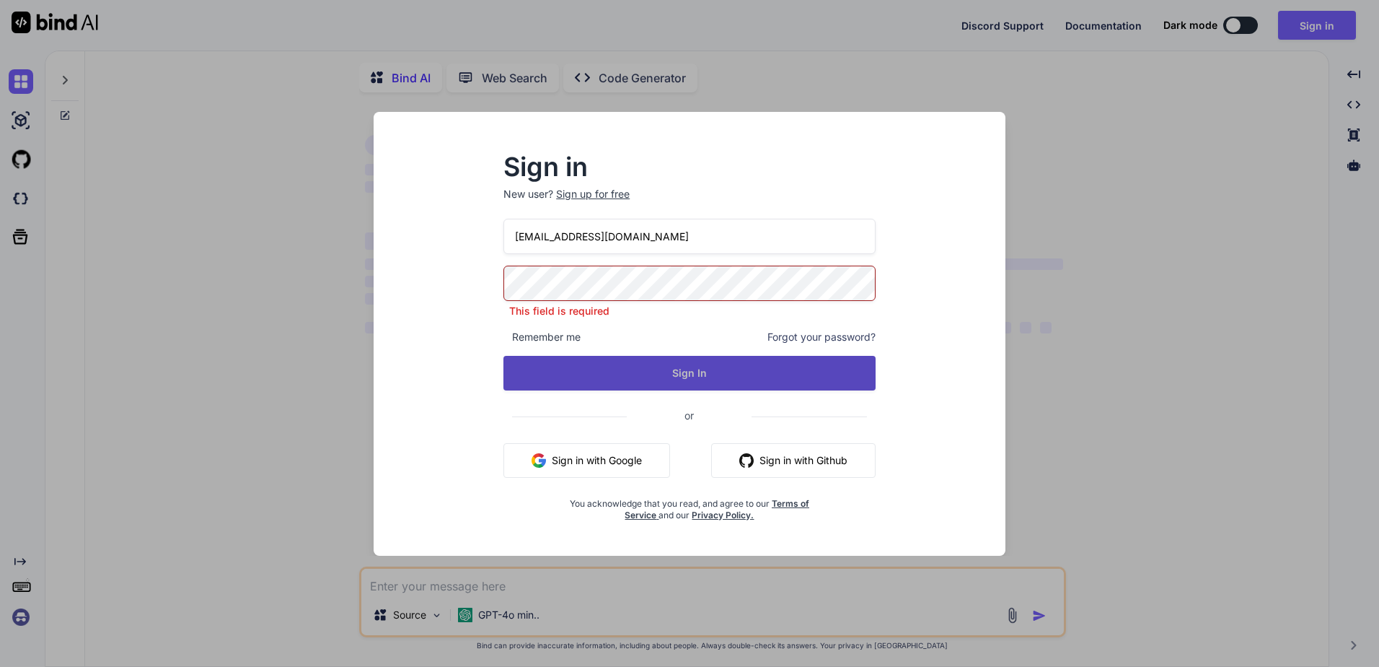 The width and height of the screenshot is (1379, 667). I want to click on button: Sign in with Google, so click(587, 460).